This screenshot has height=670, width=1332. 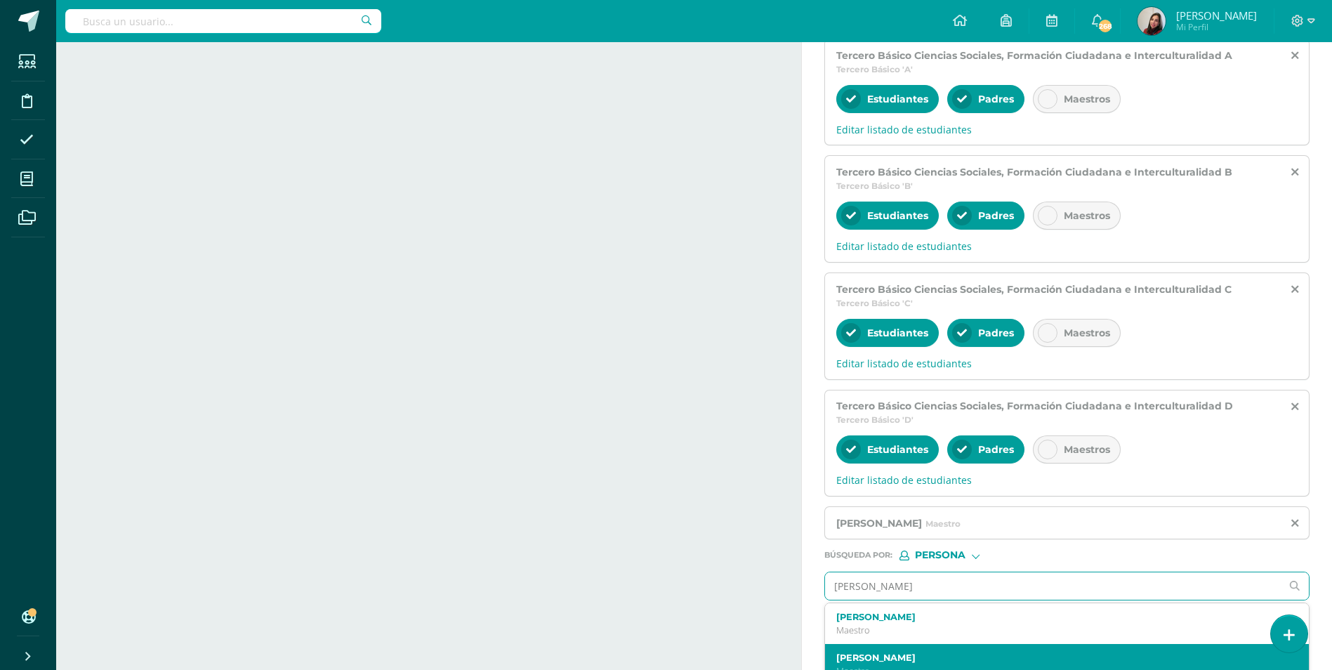 I want to click on span: Tercero Básico 'C', so click(x=874, y=303).